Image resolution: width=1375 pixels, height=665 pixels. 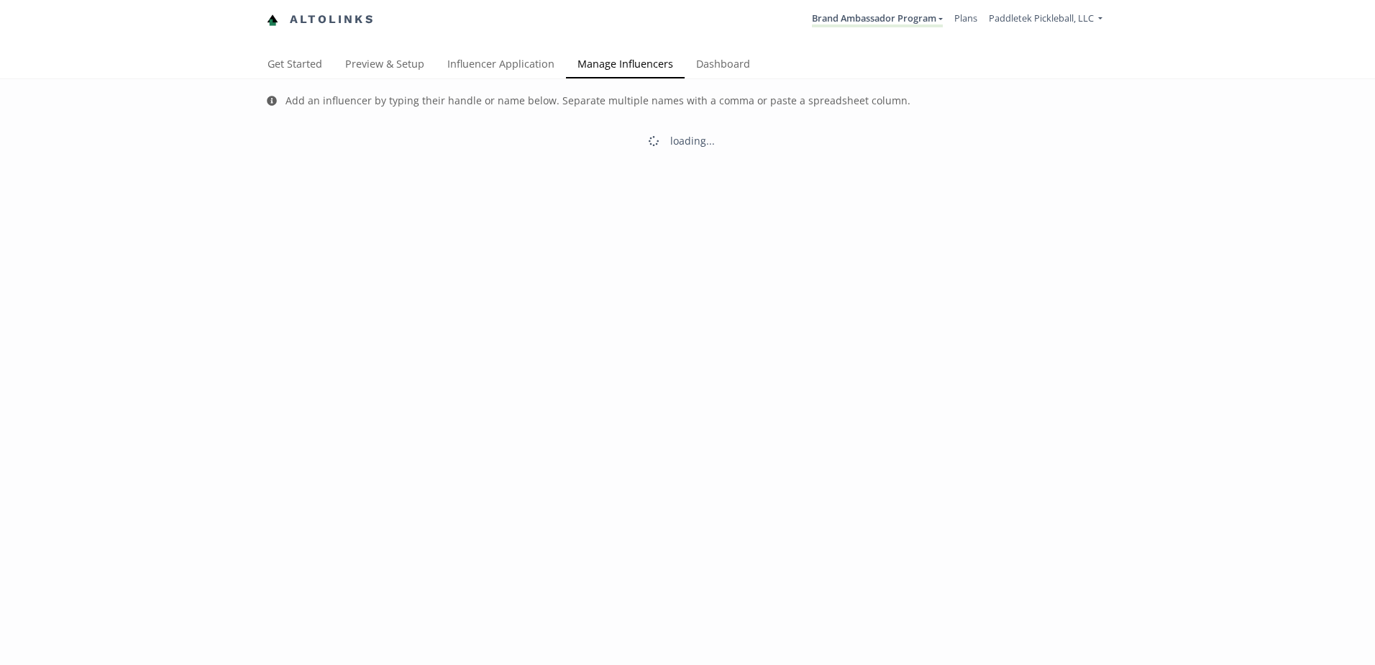 I want to click on a: Plans, so click(x=966, y=18).